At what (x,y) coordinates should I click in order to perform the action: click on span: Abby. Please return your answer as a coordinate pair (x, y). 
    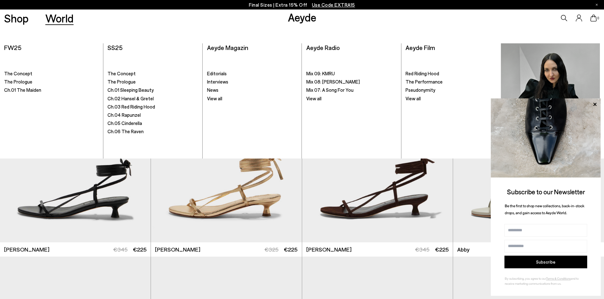
    Looking at the image, I should click on (463, 250).